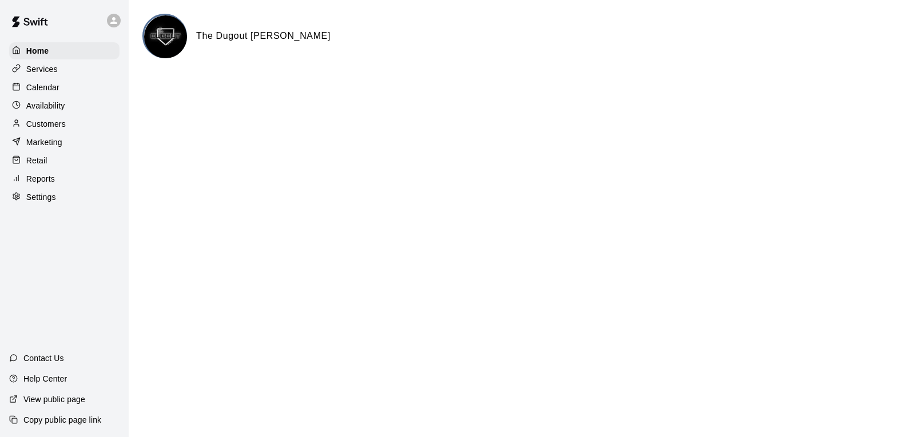 Image resolution: width=915 pixels, height=437 pixels. I want to click on a: Retail, so click(64, 161).